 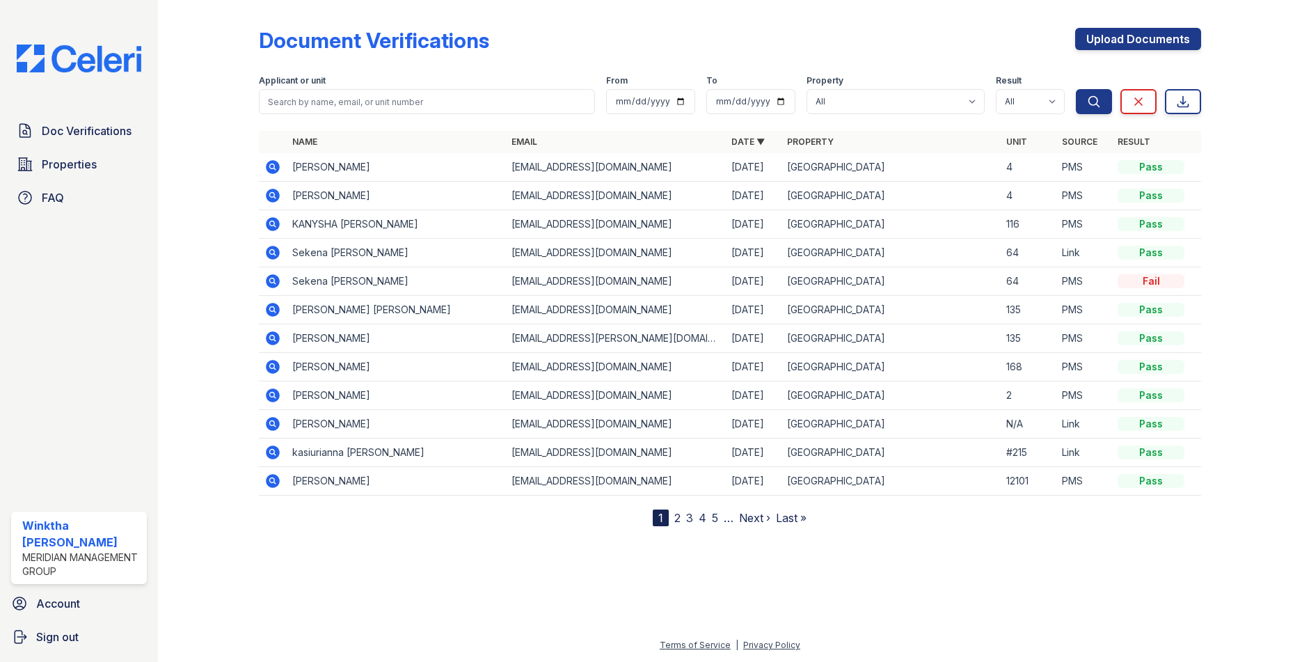 I want to click on label: From, so click(x=617, y=81).